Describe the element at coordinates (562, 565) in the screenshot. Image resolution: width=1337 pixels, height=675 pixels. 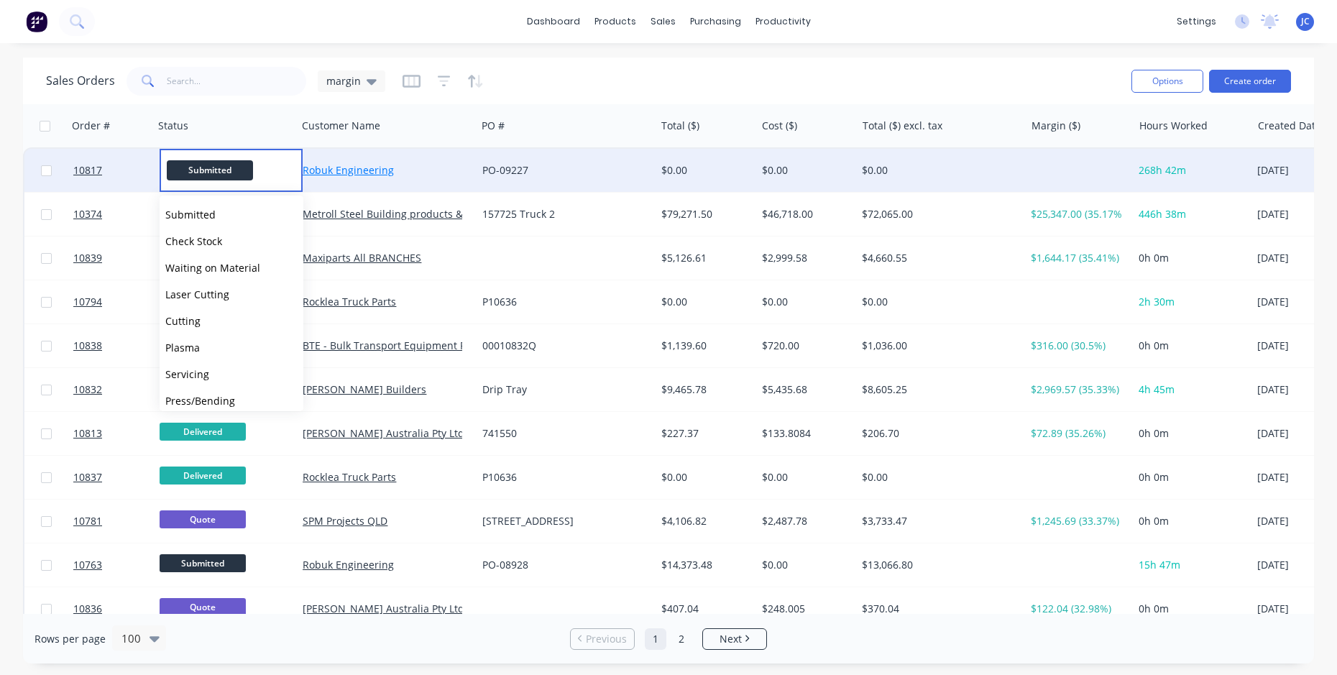
I see `div: PO-08928` at that location.